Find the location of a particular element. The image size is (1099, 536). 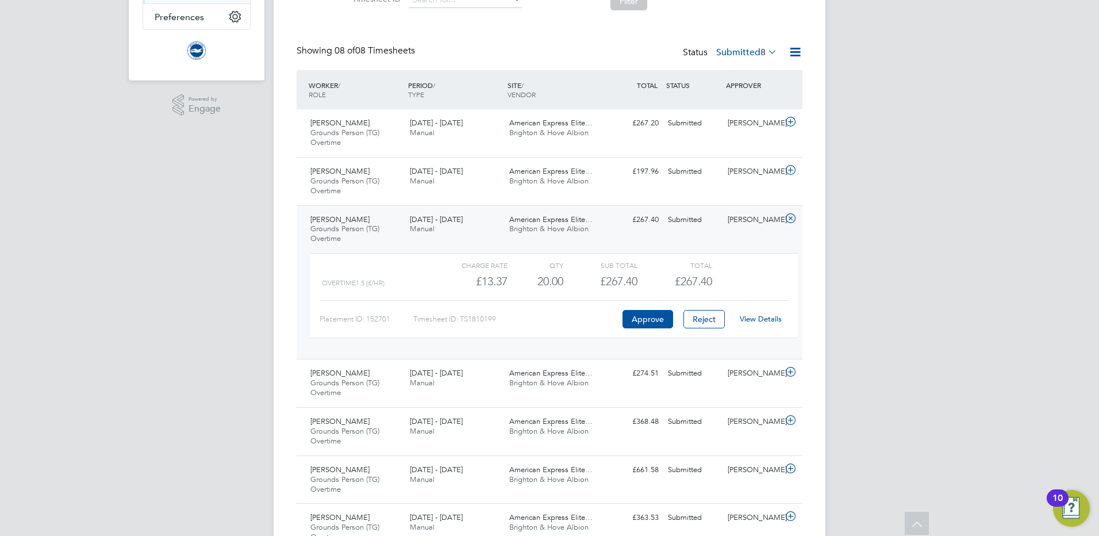

div: £267.20 is located at coordinates (634, 123).